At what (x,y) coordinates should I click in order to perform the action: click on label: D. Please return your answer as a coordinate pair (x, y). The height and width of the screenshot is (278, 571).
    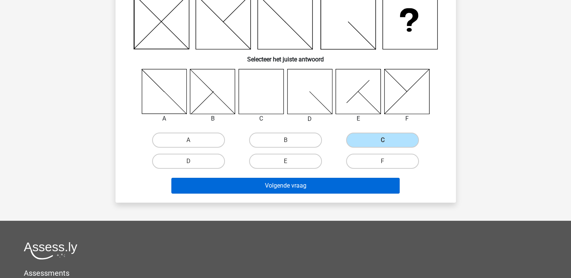
    Looking at the image, I should click on (188, 161).